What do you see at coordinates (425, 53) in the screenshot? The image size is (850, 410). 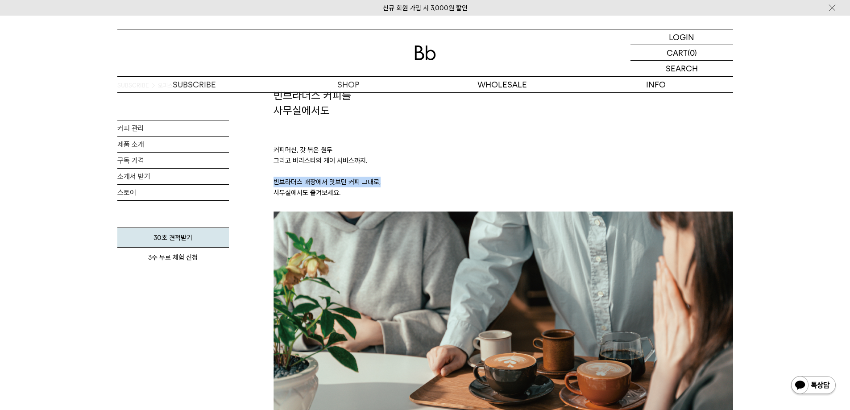 I see `img: 로고` at bounding box center [425, 53].